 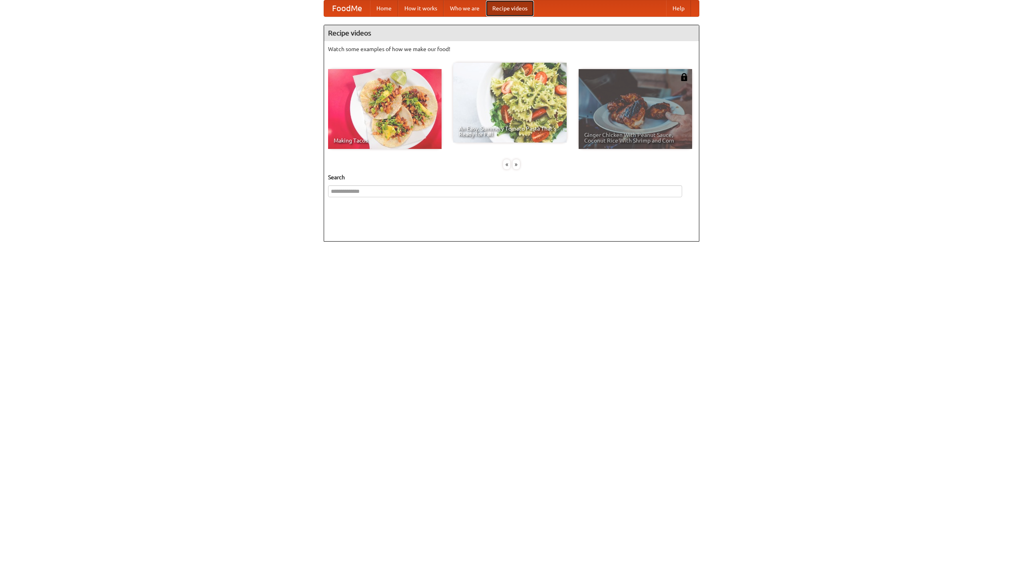 I want to click on span: An Easy, Summery Tomato Pasta That's Ready for Fall, so click(x=510, y=131).